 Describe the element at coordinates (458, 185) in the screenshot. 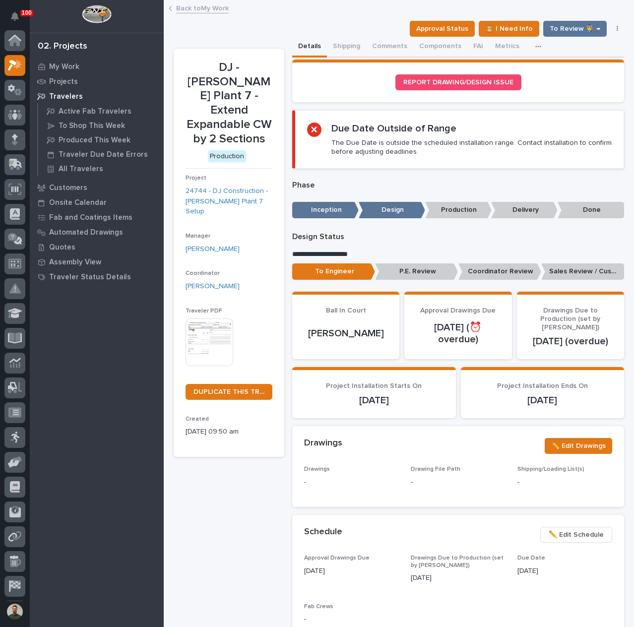

I see `p: Phase` at that location.